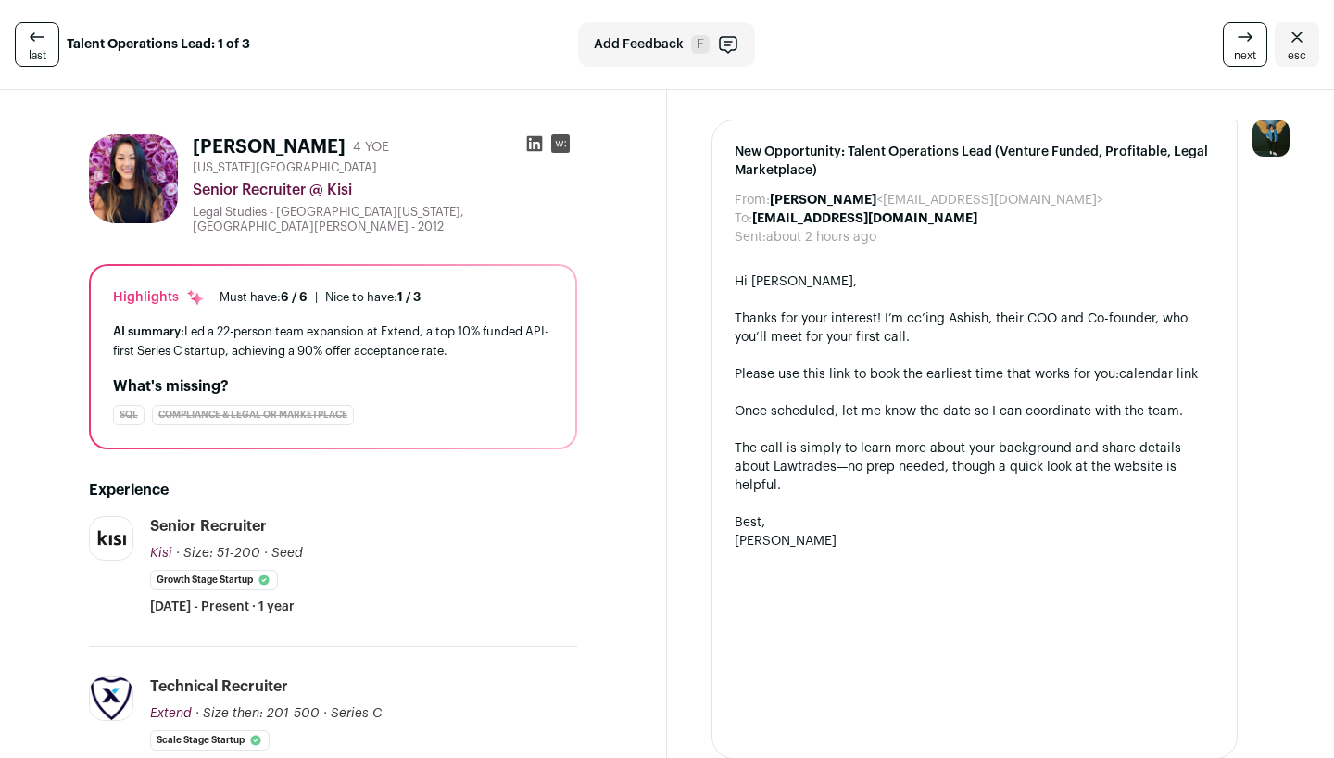 The image size is (1334, 758). Describe the element at coordinates (294, 296) in the screenshot. I see `span: 6 / 6` at that location.